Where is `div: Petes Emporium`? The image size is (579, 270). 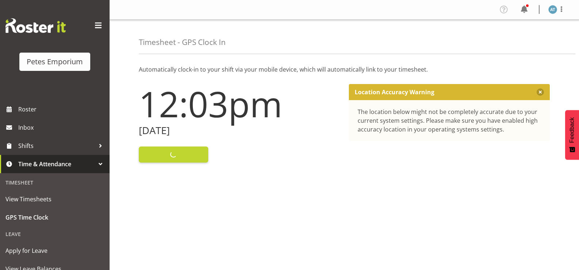
div: Petes Emporium is located at coordinates (55, 62).